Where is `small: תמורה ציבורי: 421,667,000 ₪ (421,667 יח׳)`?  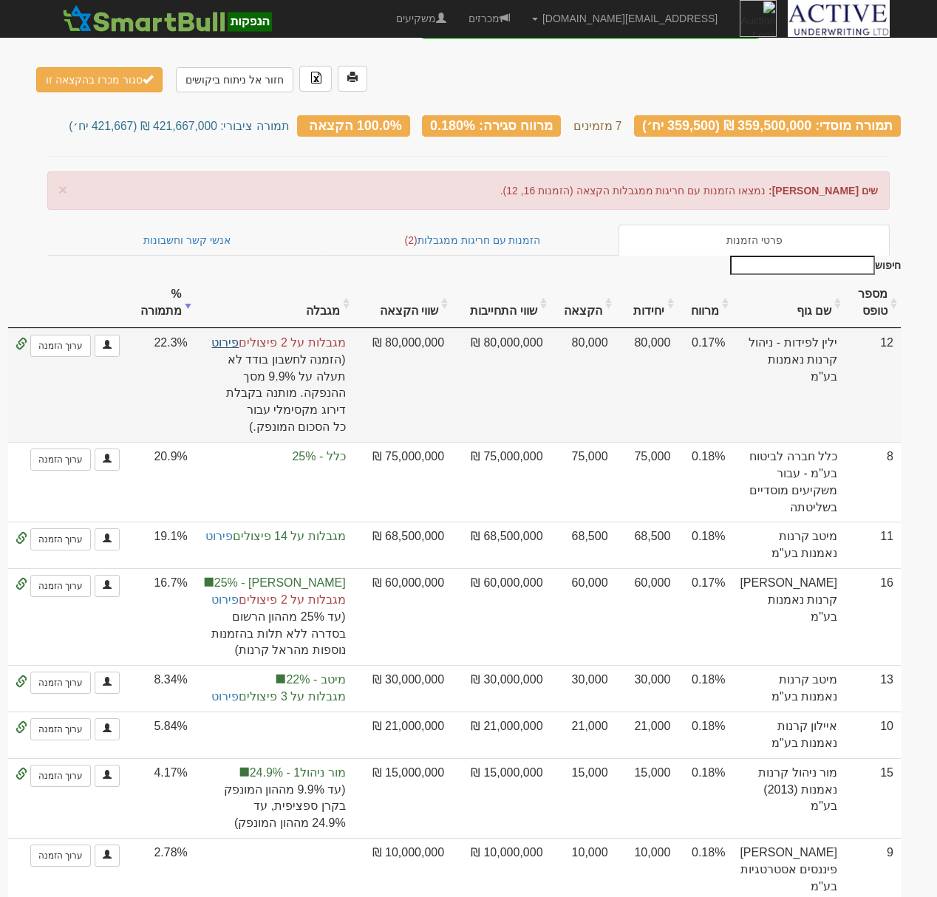
small: תמורה ציבורי: 421,667,000 ₪ (421,667 יח׳) is located at coordinates (179, 126).